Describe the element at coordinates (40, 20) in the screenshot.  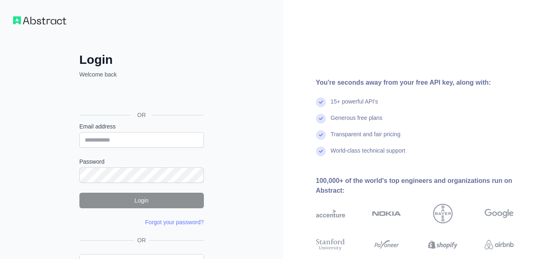
I see `img: Workflow` at that location.